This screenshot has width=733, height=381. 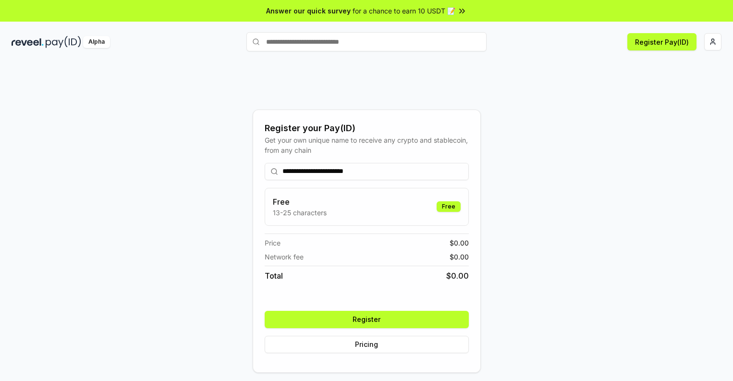 What do you see at coordinates (367, 128) in the screenshot?
I see `div: Register your Pay(ID)` at bounding box center [367, 128].